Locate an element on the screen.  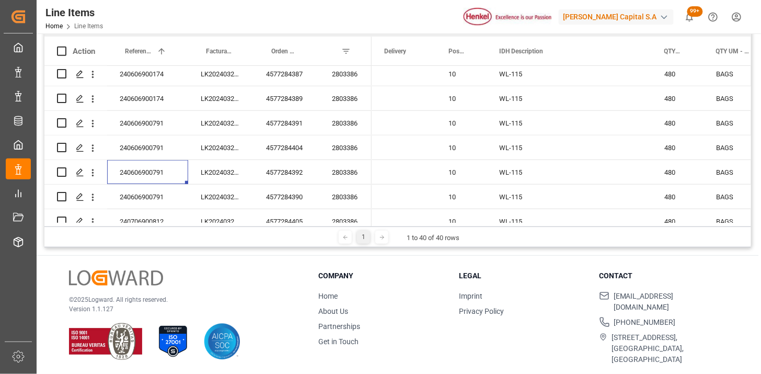
button: show 100 new notifications is located at coordinates (689, 17).